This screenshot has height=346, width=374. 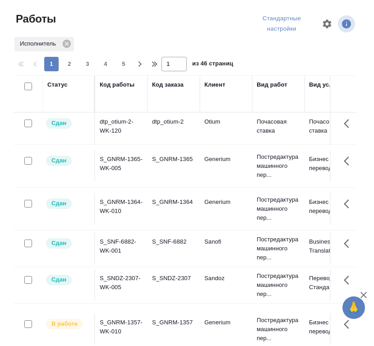 I want to click on div: Исполнитель выполняет работу, so click(x=67, y=324).